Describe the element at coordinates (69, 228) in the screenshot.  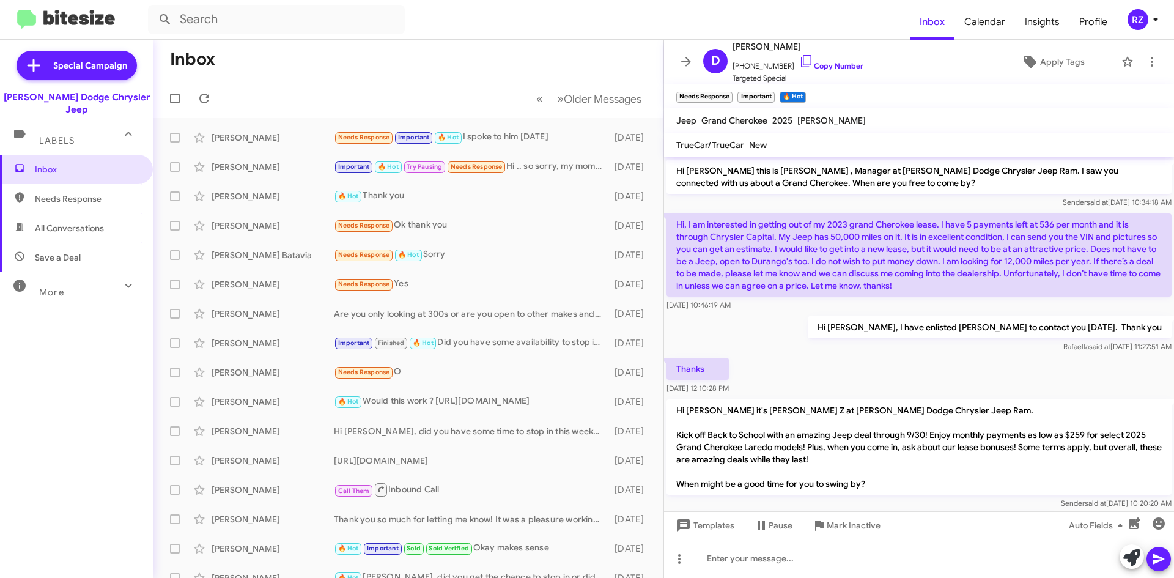
I see `span: All Conversations` at that location.